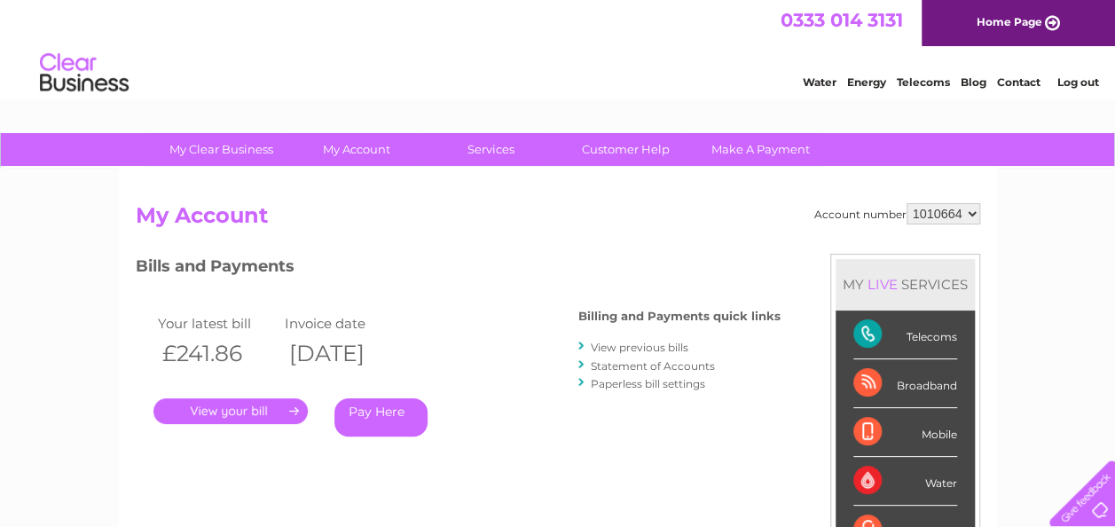 The image size is (1115, 527). What do you see at coordinates (760, 149) in the screenshot?
I see `a: Make A Payment` at bounding box center [760, 149].